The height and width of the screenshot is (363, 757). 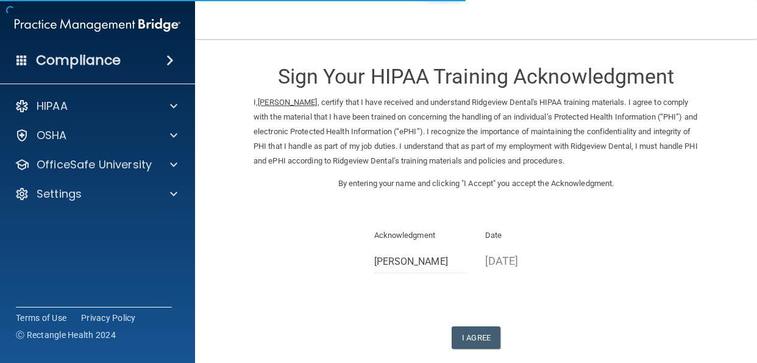 What do you see at coordinates (531, 235) in the screenshot?
I see `p: Date` at bounding box center [531, 235].